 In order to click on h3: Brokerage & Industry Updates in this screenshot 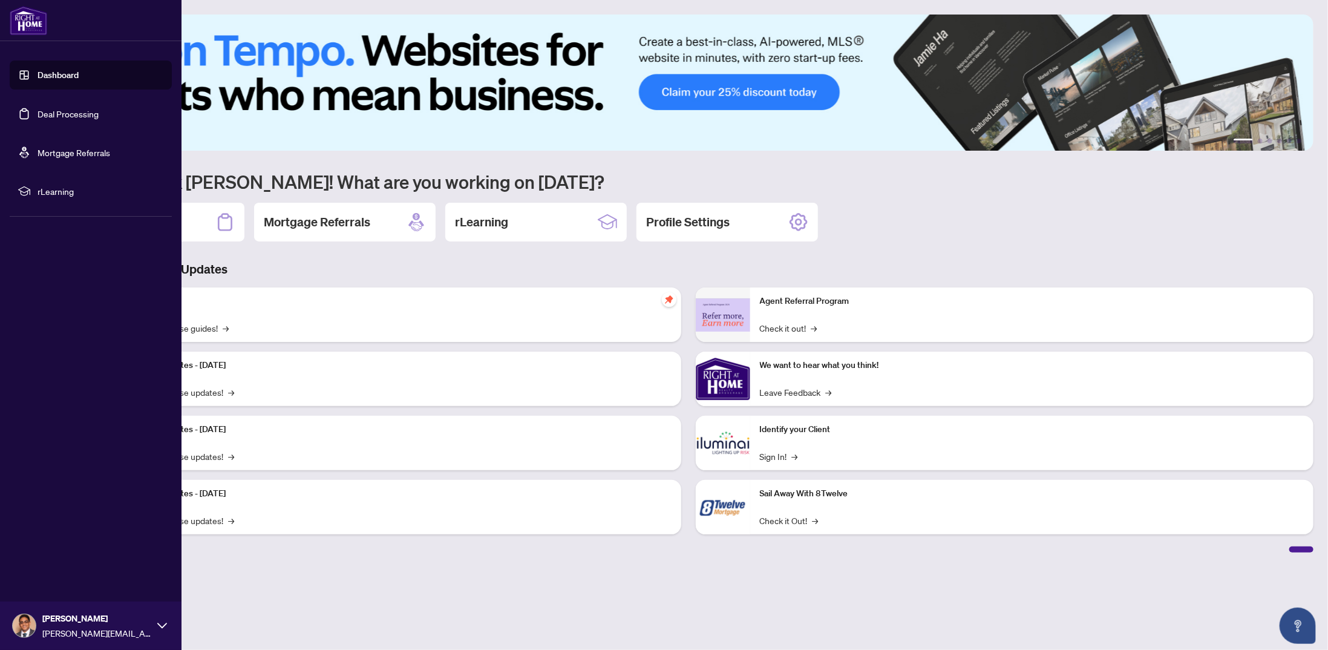, I will do `click(688, 269)`.